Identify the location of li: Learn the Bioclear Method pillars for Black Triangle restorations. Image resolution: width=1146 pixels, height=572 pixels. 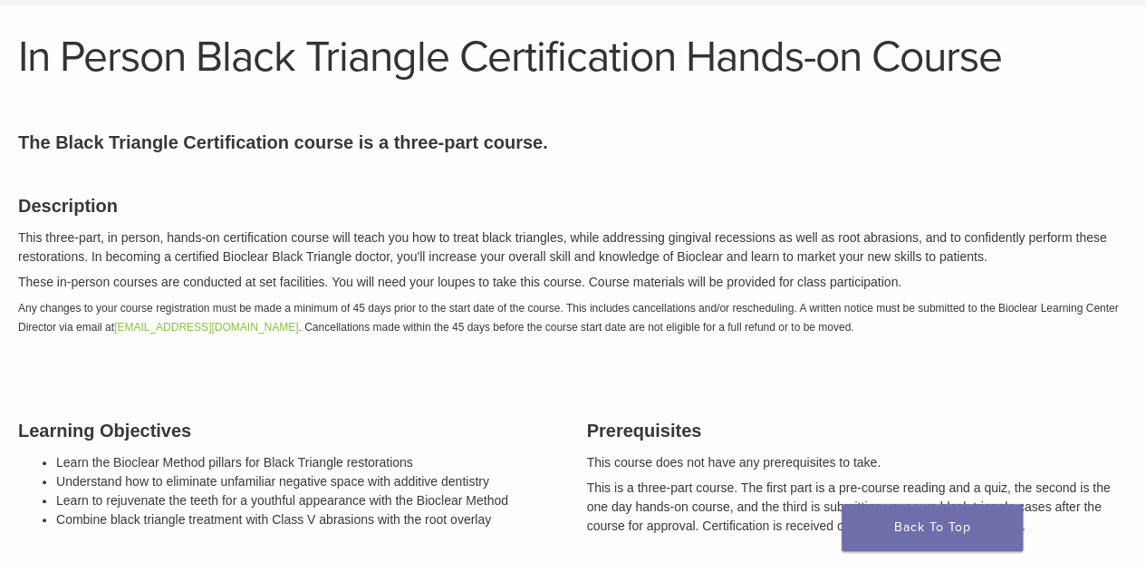
(308, 462).